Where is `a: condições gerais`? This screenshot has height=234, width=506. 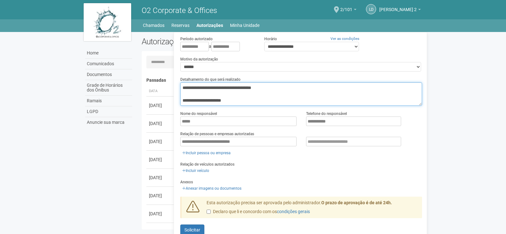
a: condições gerais is located at coordinates (293, 212).